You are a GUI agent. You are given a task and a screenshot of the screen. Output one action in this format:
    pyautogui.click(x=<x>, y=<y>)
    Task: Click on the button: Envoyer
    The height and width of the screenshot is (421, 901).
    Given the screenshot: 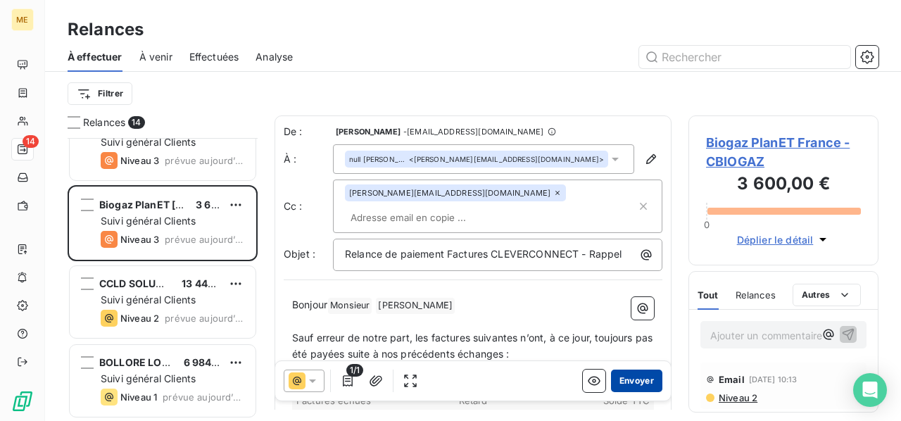 What is the action you would take?
    pyautogui.click(x=637, y=381)
    